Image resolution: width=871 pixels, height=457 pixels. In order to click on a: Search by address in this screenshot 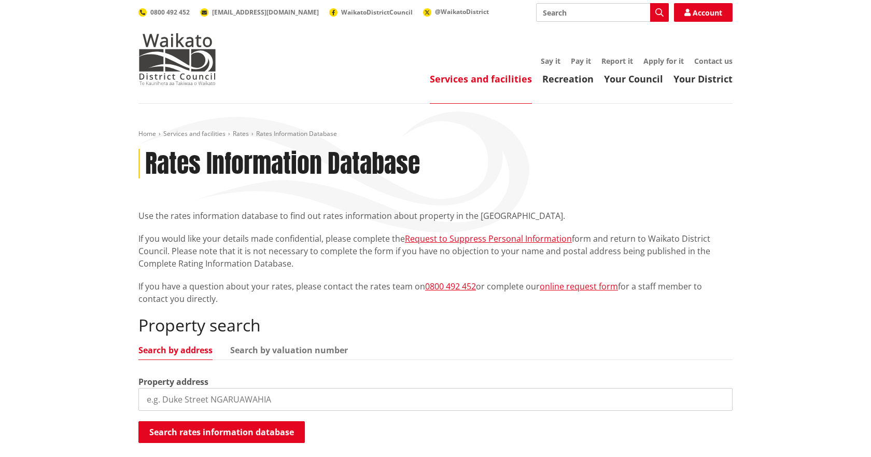, I will do `click(175, 350)`.